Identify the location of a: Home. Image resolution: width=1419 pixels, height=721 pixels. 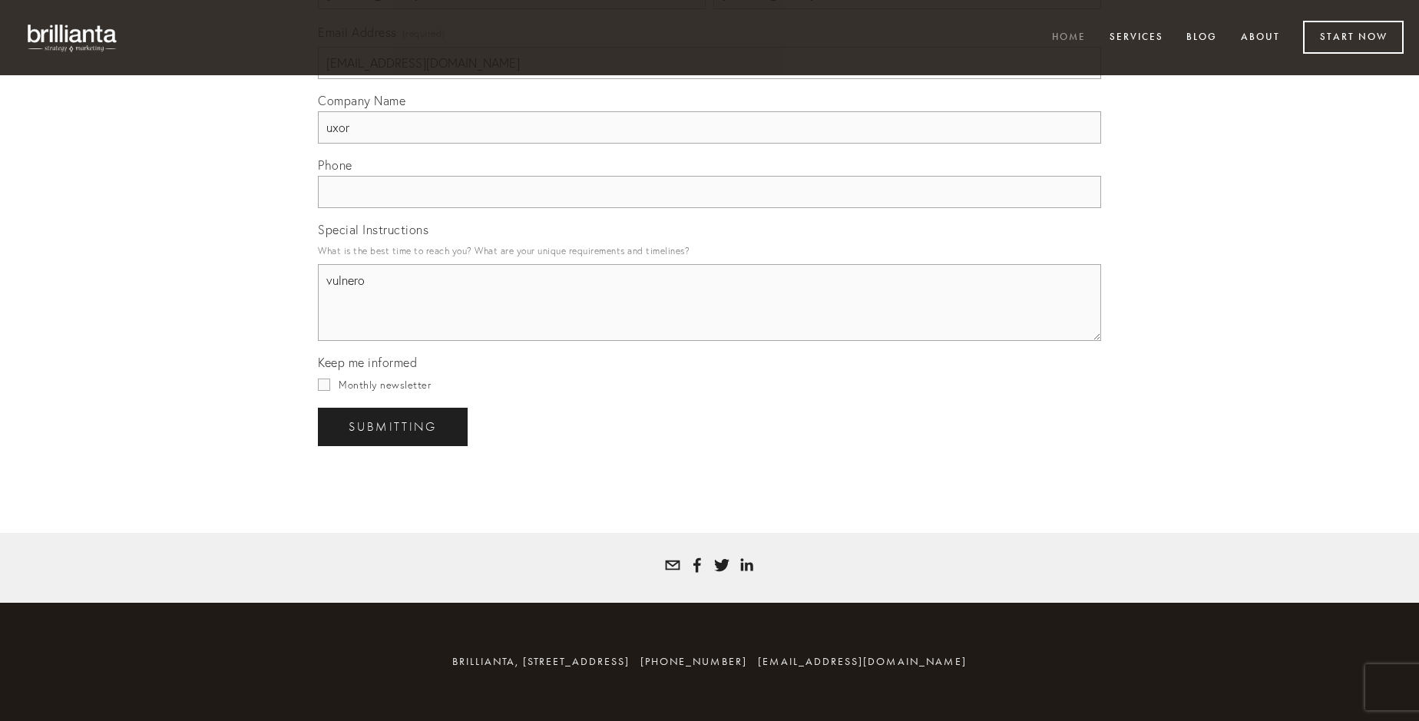
(1069, 38).